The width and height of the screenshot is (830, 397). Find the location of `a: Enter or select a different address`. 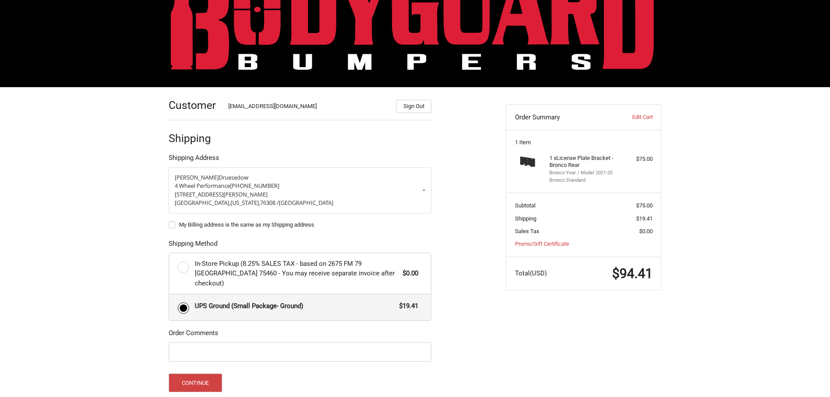

a: Enter or select a different address is located at coordinates (300, 190).